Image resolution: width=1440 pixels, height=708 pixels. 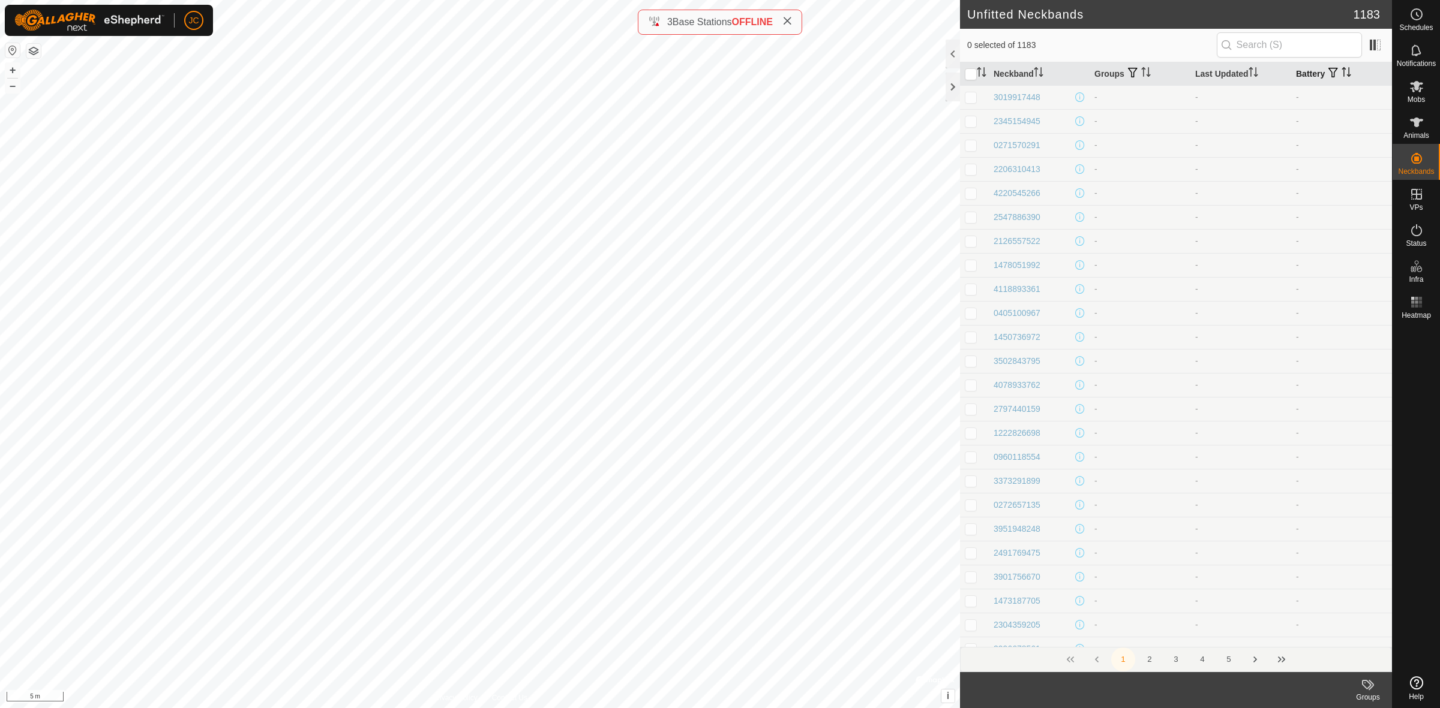 What do you see at coordinates (1123, 660) in the screenshot?
I see `button: 1` at bounding box center [1123, 660].